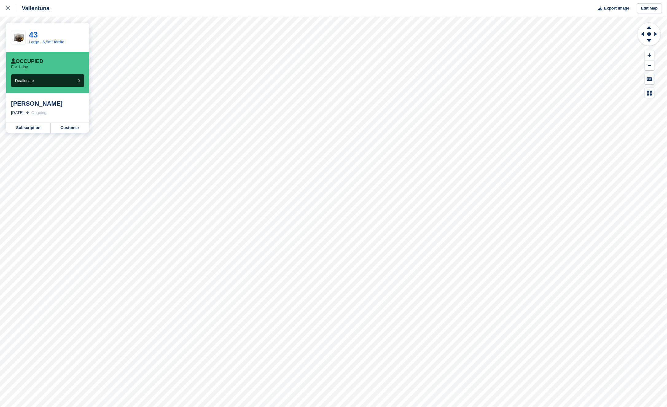 The height and width of the screenshot is (407, 667). Describe the element at coordinates (47, 42) in the screenshot. I see `a: Large - 6,5m² förråd` at that location.